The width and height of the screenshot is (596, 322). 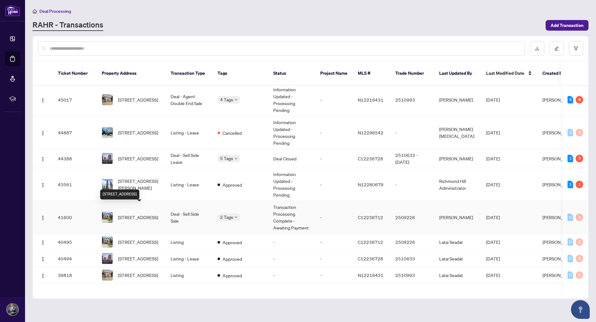 I want to click on td: 44887, so click(x=75, y=133).